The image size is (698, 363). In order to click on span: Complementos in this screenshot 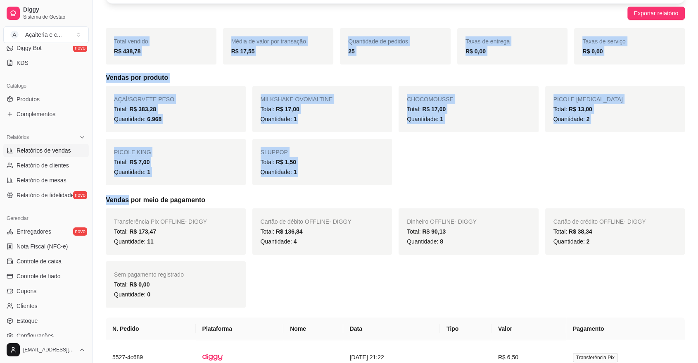, I will do `click(36, 114)`.